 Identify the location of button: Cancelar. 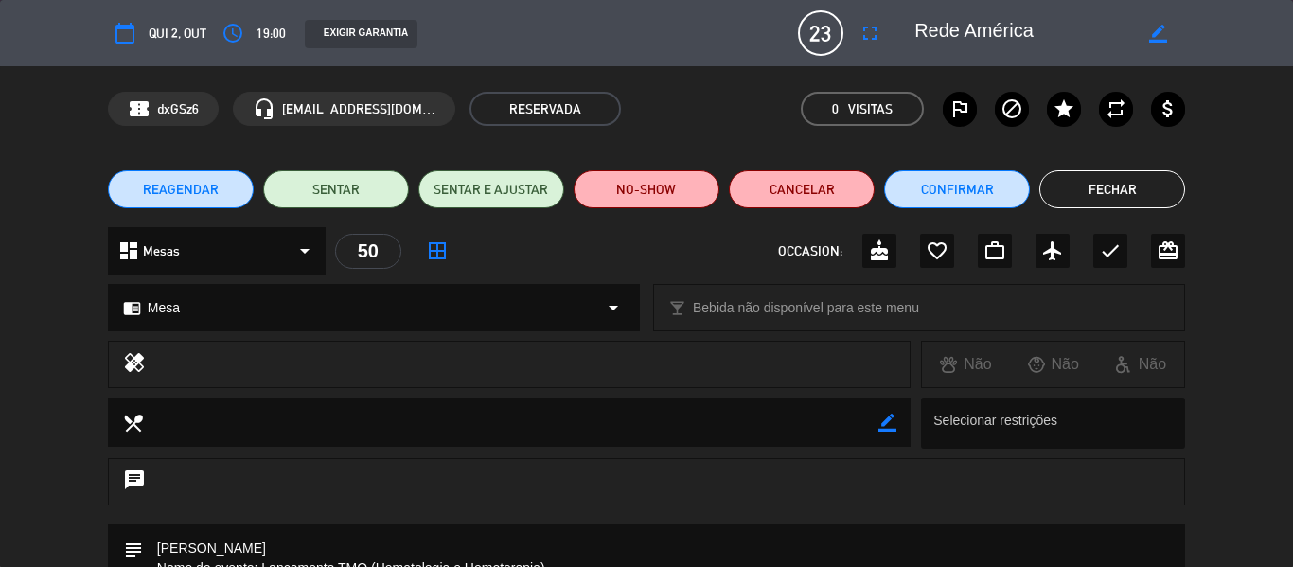
(801, 189).